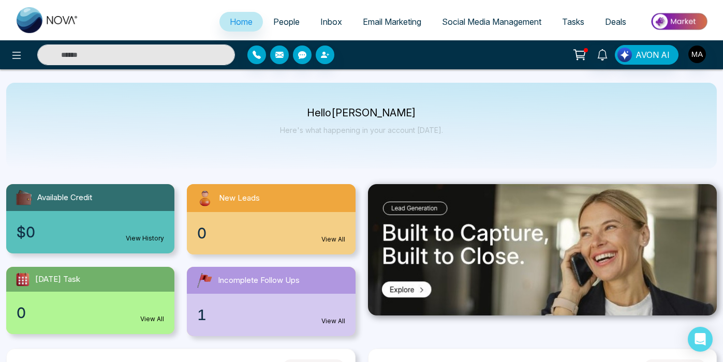 This screenshot has height=362, width=723. Describe the element at coordinates (392, 22) in the screenshot. I see `a: Email Marketing` at that location.